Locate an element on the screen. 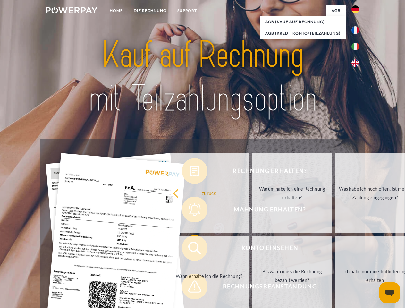 This screenshot has width=405, height=308. img: de is located at coordinates (356, 9).